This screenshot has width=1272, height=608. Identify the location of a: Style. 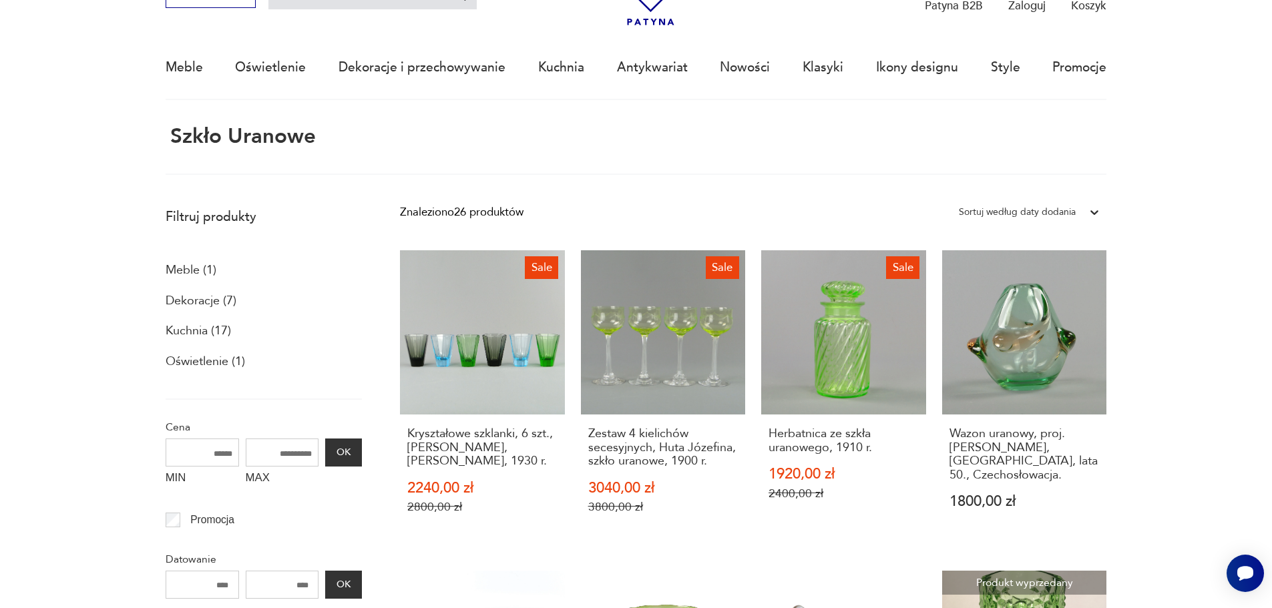
(1005, 67).